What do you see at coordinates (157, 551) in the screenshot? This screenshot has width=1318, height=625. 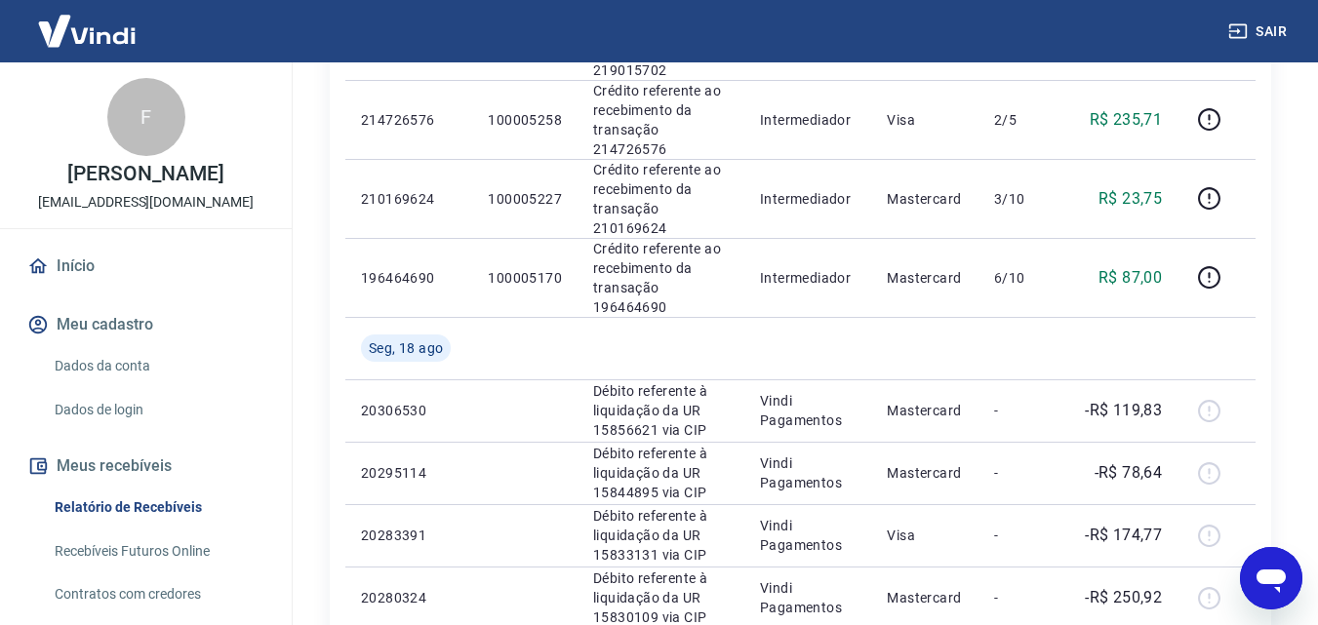 I see `a: Recebíveis Futuros Online` at bounding box center [157, 551].